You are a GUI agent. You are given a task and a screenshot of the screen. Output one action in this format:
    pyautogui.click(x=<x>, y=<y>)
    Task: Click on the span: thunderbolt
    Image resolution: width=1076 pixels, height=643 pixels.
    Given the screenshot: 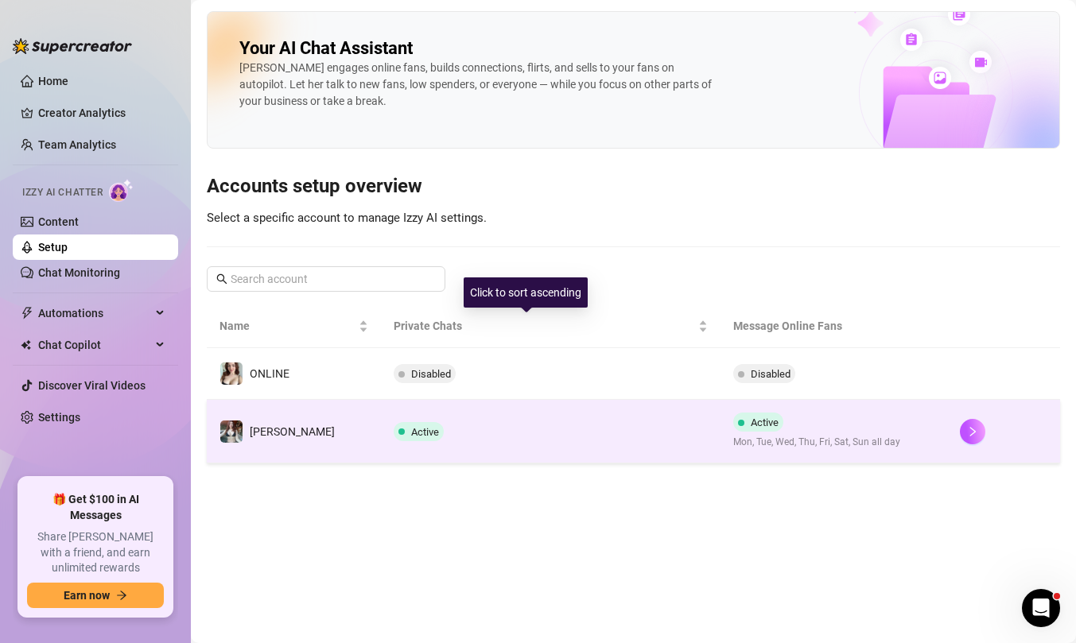 What is the action you would take?
    pyautogui.click(x=27, y=313)
    